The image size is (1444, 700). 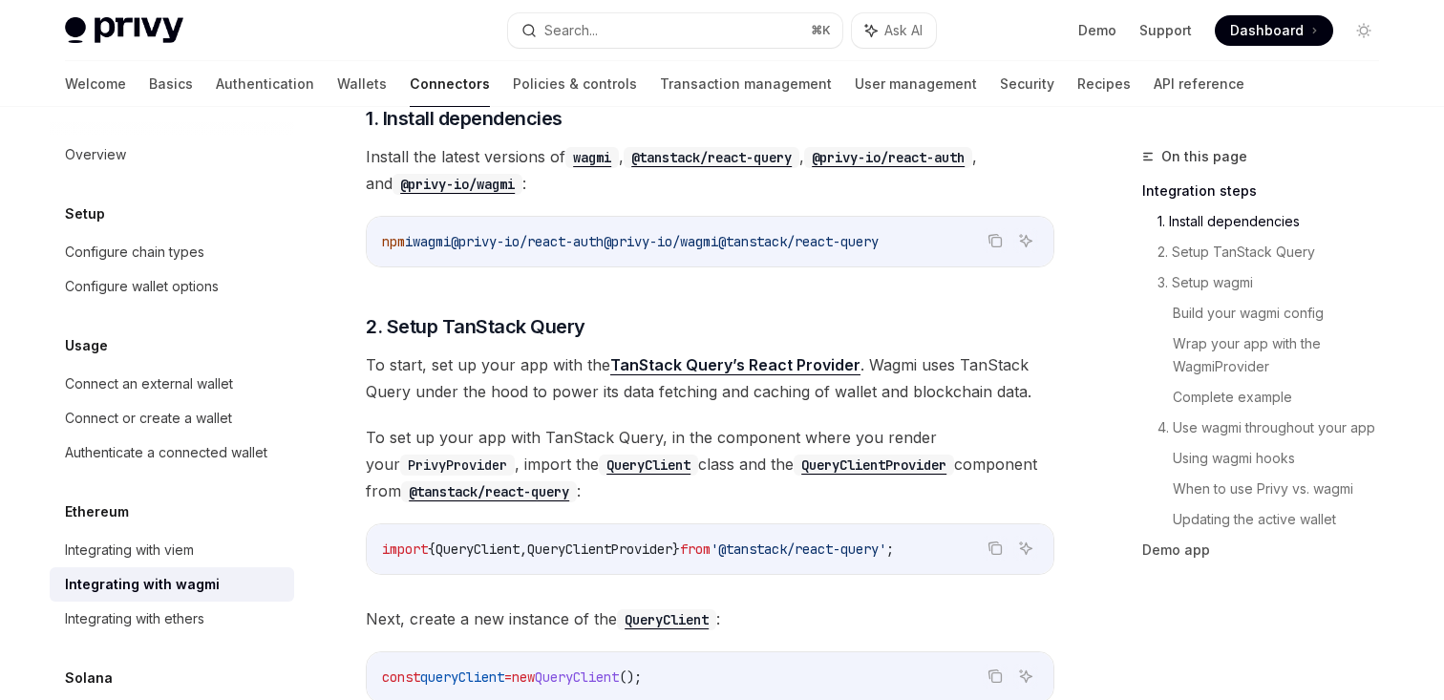 I want to click on a: API reference, so click(x=1199, y=84).